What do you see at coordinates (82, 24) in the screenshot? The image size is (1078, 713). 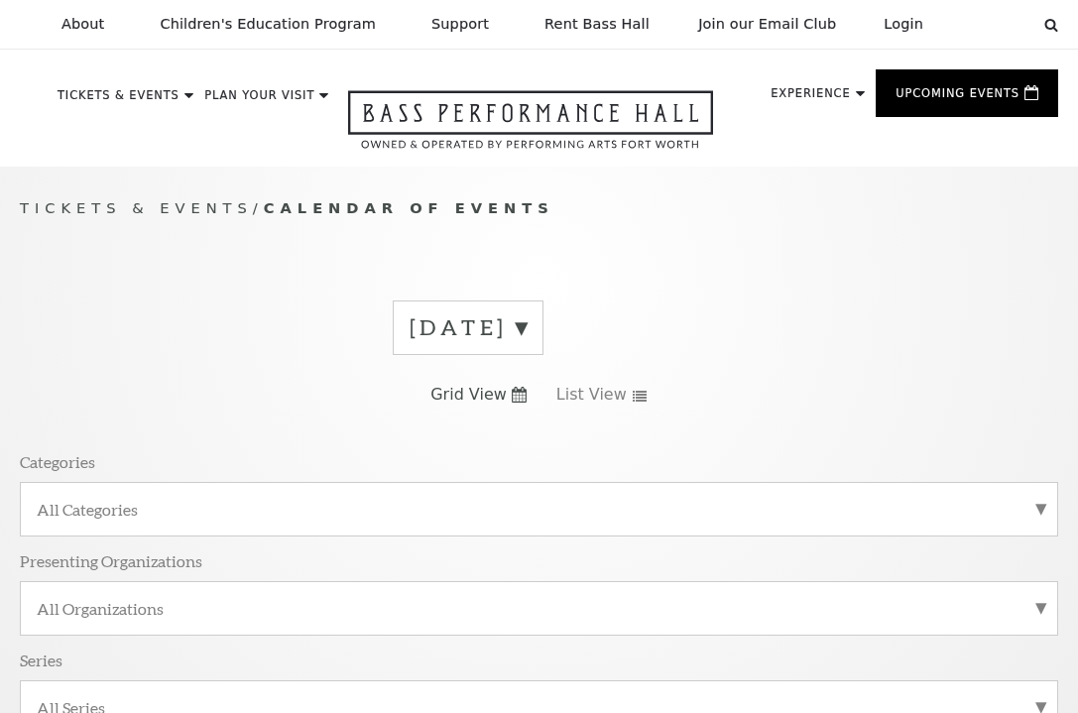 I see `p: About` at bounding box center [82, 24].